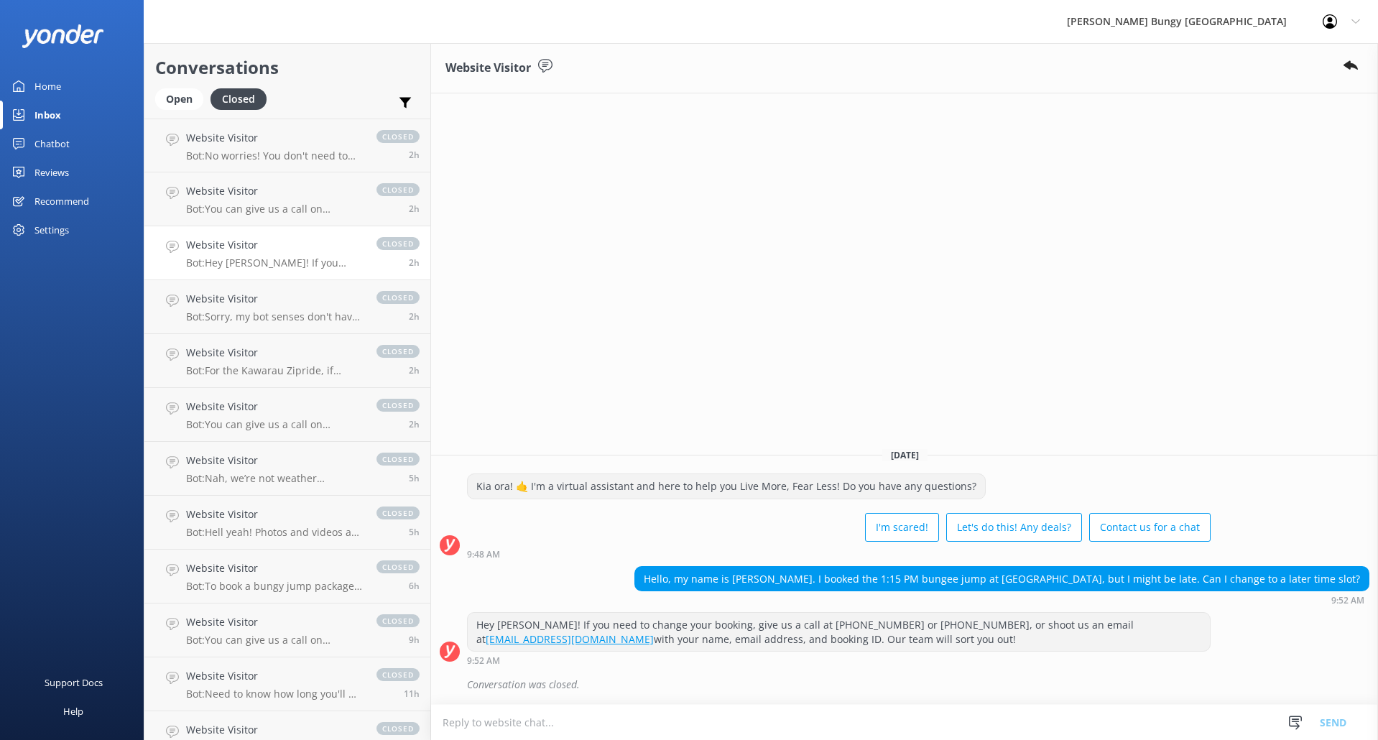 This screenshot has width=1378, height=740. Describe the element at coordinates (839, 554) in the screenshot. I see `div: Sep 04 2025 09:48am (UTC +12:00) Pacific/Auckland` at that location.